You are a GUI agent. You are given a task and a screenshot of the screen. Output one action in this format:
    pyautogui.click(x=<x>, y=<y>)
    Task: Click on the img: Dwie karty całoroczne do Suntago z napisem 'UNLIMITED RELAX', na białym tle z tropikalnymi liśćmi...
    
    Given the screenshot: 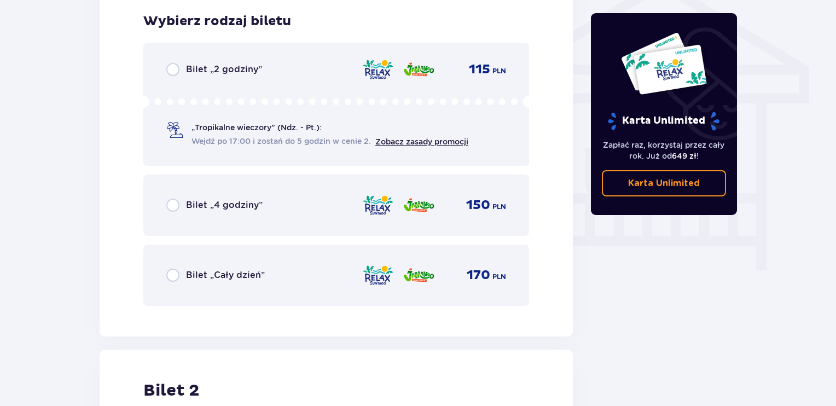 What is the action you would take?
    pyautogui.click(x=663, y=63)
    